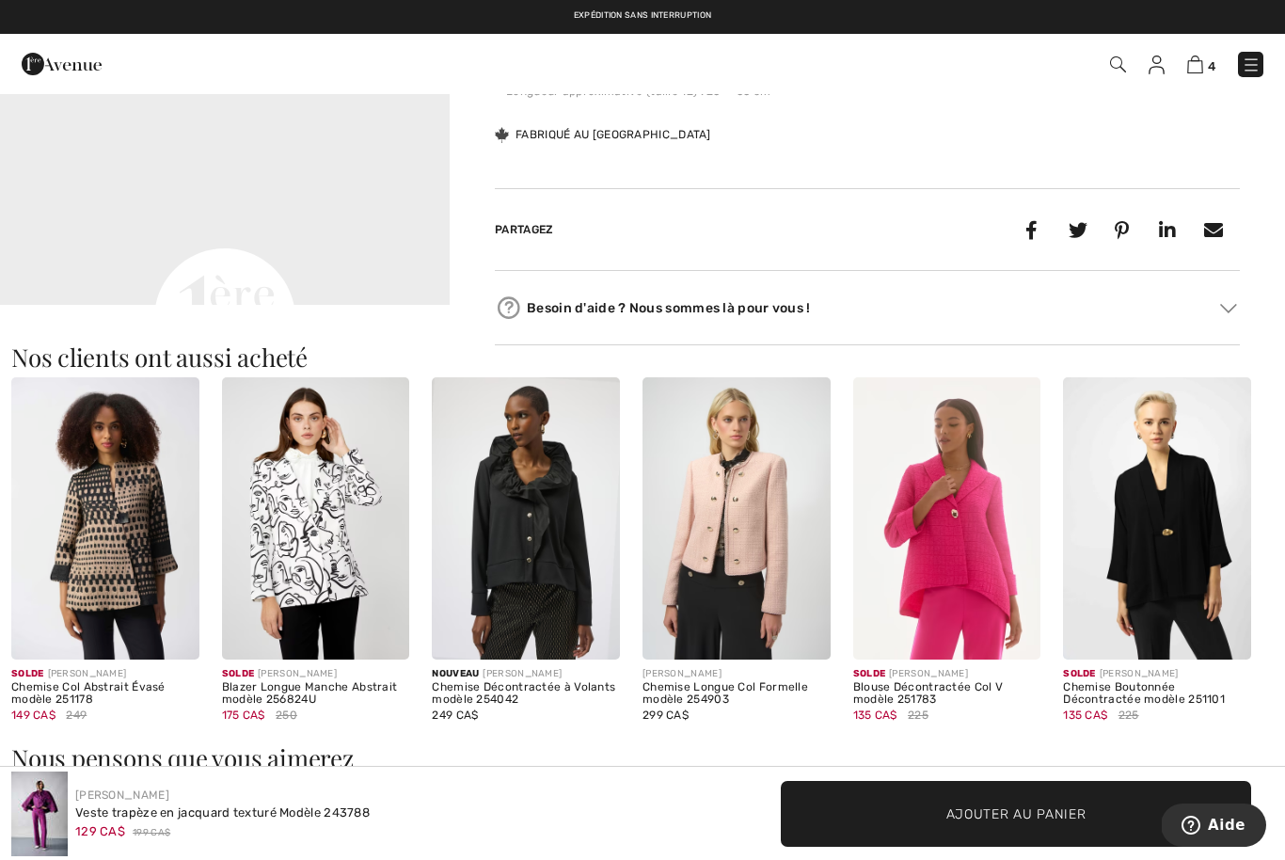 Image resolution: width=1285 pixels, height=860 pixels. Describe the element at coordinates (316, 517) in the screenshot. I see `a: Blazer Longue Manche Abstrait modèle 256824U` at that location.